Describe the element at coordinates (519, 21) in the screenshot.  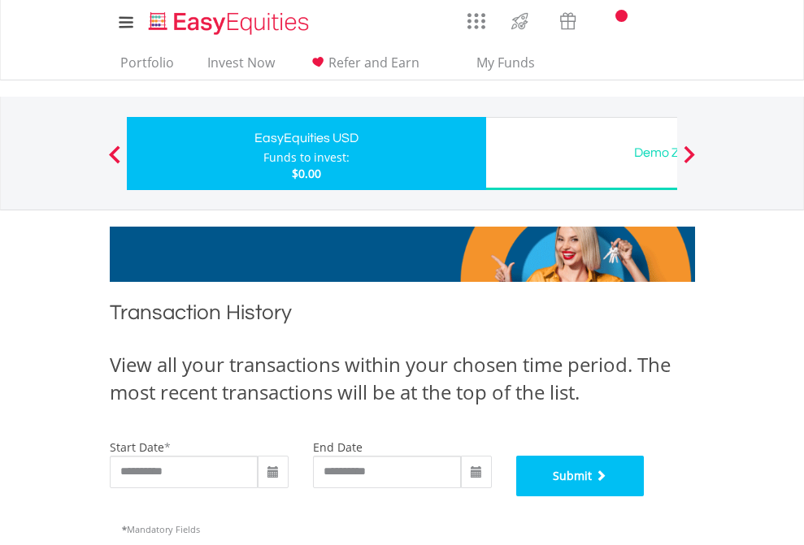
I see `img: thrive-v2.svg` at that location.